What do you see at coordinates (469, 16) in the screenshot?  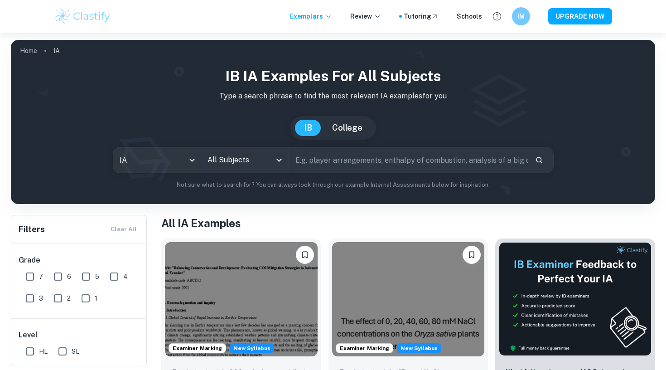 I see `a: Schools` at bounding box center [469, 16].